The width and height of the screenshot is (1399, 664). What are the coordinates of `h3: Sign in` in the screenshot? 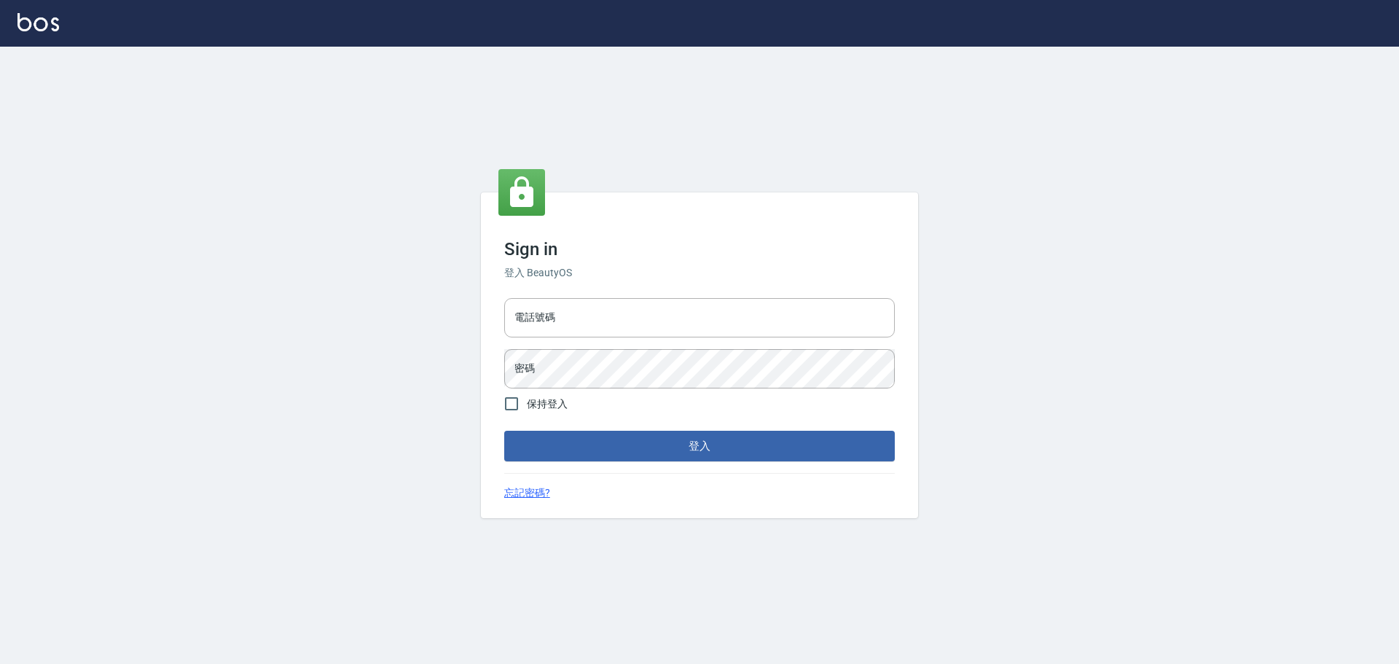 It's located at (699, 249).